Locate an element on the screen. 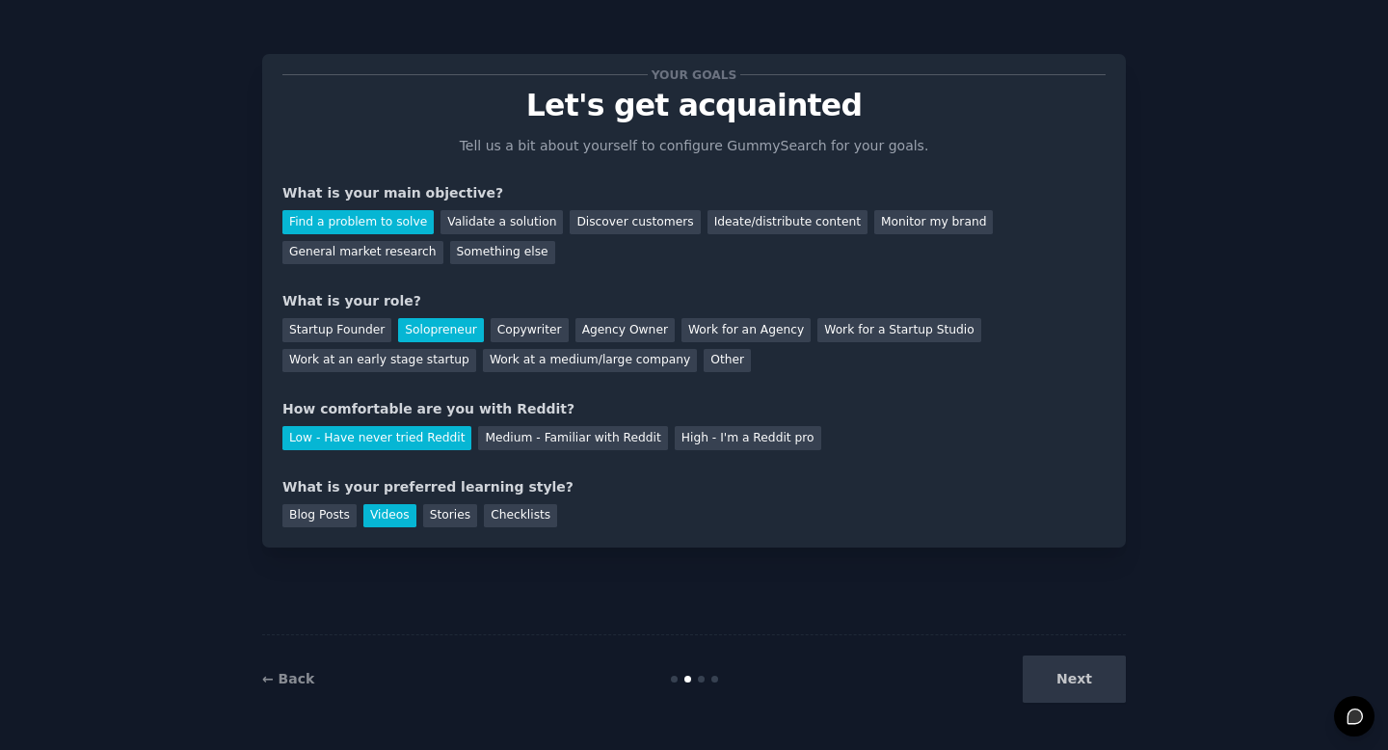 The image size is (1388, 750). div: High - I'm a Reddit pro is located at coordinates (748, 438).